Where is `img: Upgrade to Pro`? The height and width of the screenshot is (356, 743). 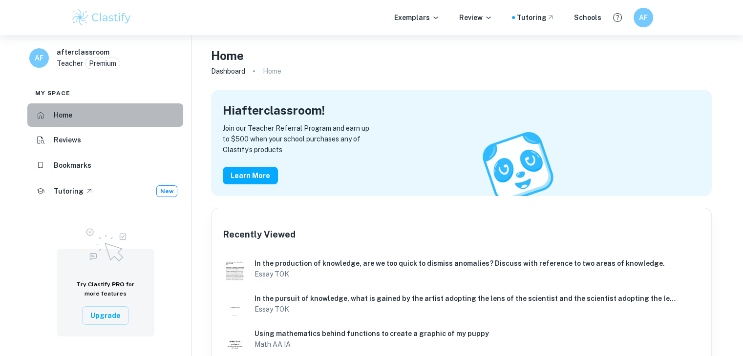 img: Upgrade to Pro is located at coordinates (105, 244).